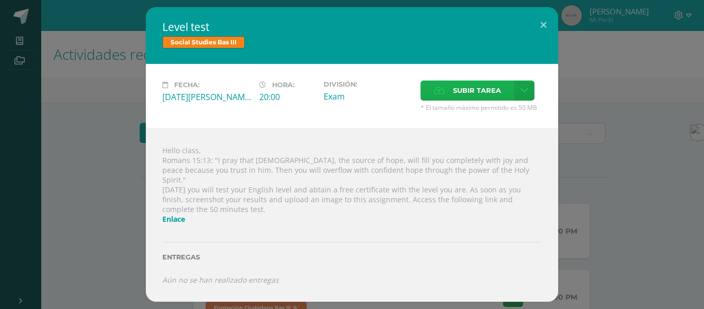 The width and height of the screenshot is (704, 309). Describe the element at coordinates (187, 85) in the screenshot. I see `span: Fecha:` at that location.